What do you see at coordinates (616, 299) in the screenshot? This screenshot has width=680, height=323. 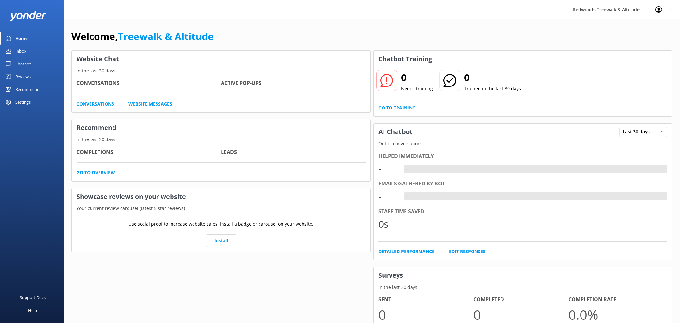 I see `h4: Completion Rate` at bounding box center [616, 299].